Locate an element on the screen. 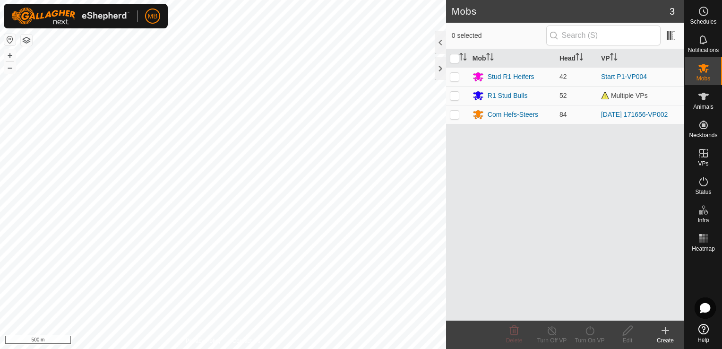  span: VPs is located at coordinates (703, 163).